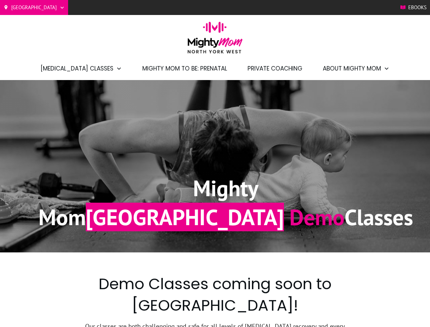  Describe the element at coordinates (414, 7) in the screenshot. I see `a: Ebooks` at that location.